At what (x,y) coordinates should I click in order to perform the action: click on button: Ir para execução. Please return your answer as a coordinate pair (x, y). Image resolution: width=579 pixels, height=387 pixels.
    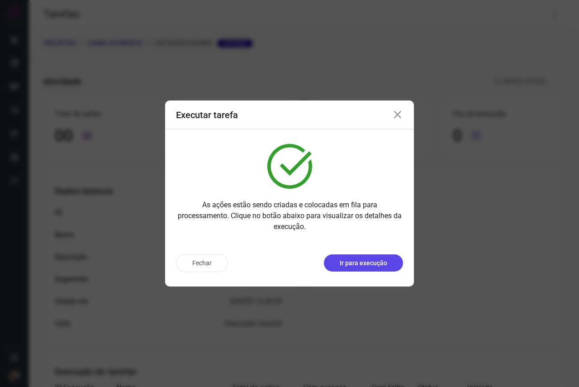
    Looking at the image, I should click on (363, 263).